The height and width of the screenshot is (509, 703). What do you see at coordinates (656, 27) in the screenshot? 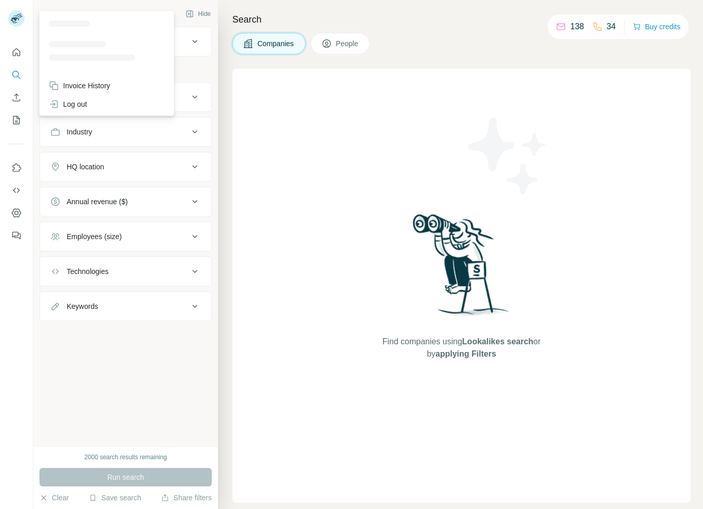
I see `button: Buy credits` at bounding box center [656, 27].